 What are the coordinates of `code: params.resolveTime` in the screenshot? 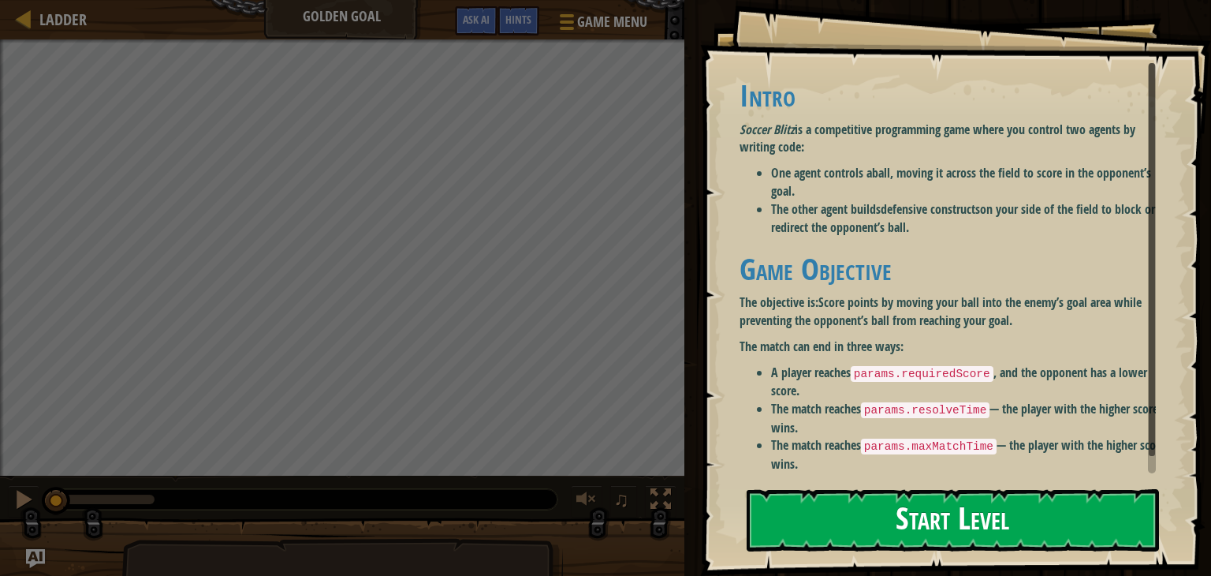 It's located at (925, 410).